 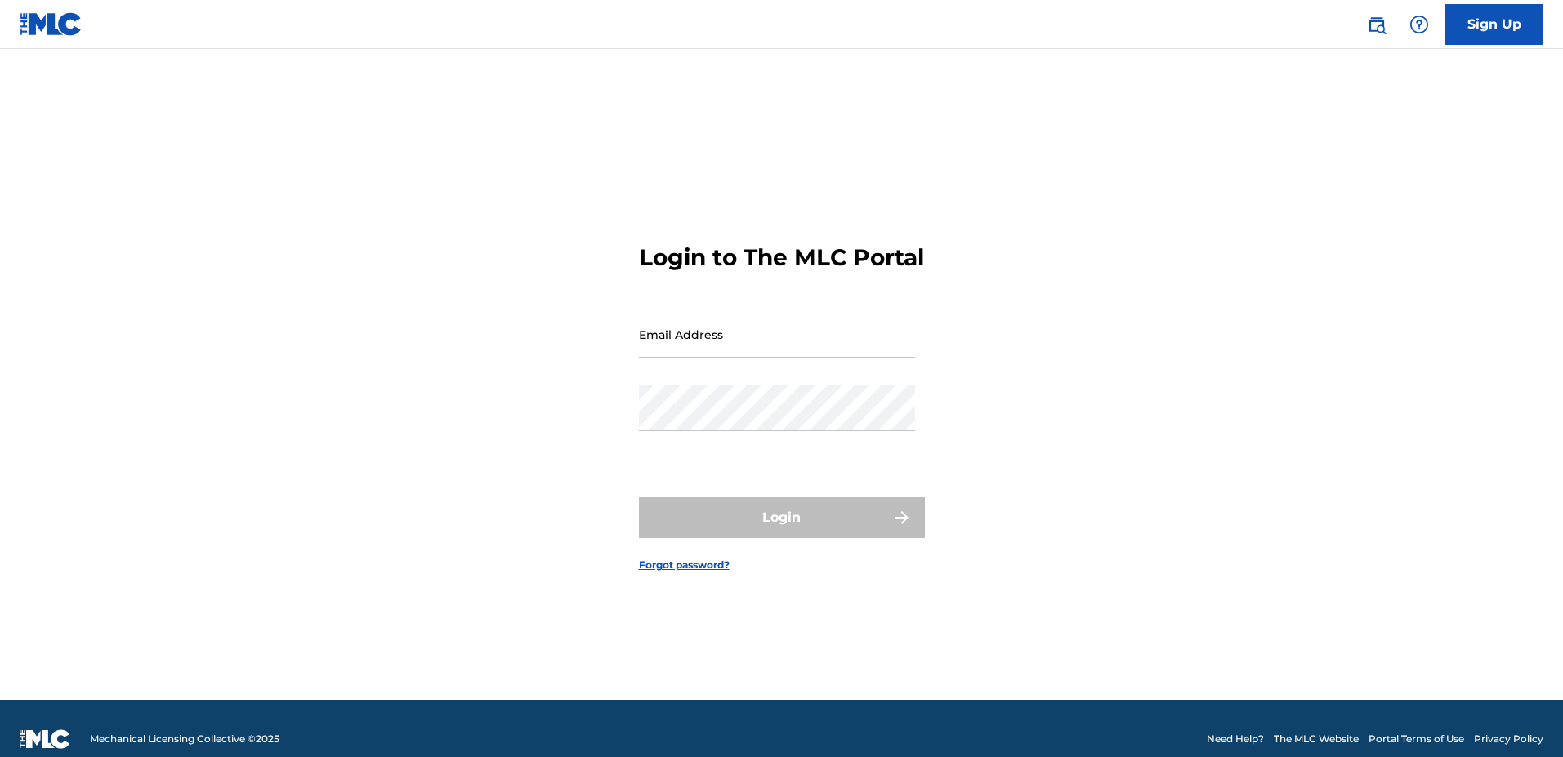 What do you see at coordinates (1416, 739) in the screenshot?
I see `a: Portal Terms of Use` at bounding box center [1416, 739].